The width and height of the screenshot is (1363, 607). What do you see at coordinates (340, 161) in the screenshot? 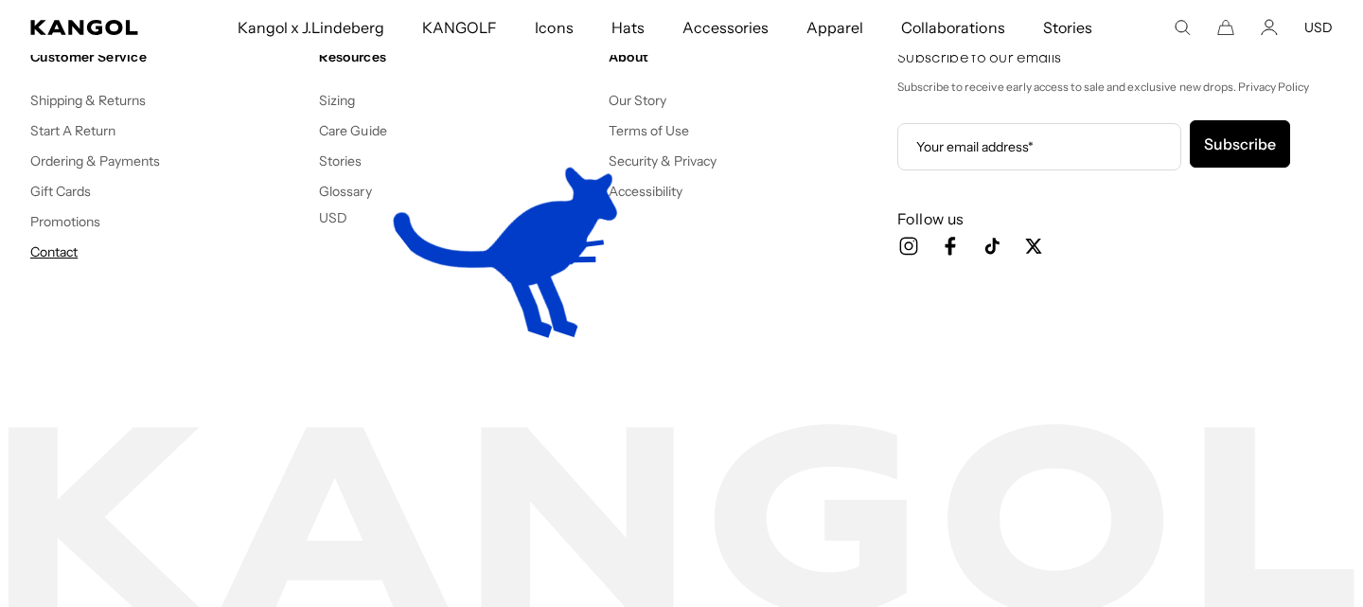
I see `a: Stories` at bounding box center [340, 161].